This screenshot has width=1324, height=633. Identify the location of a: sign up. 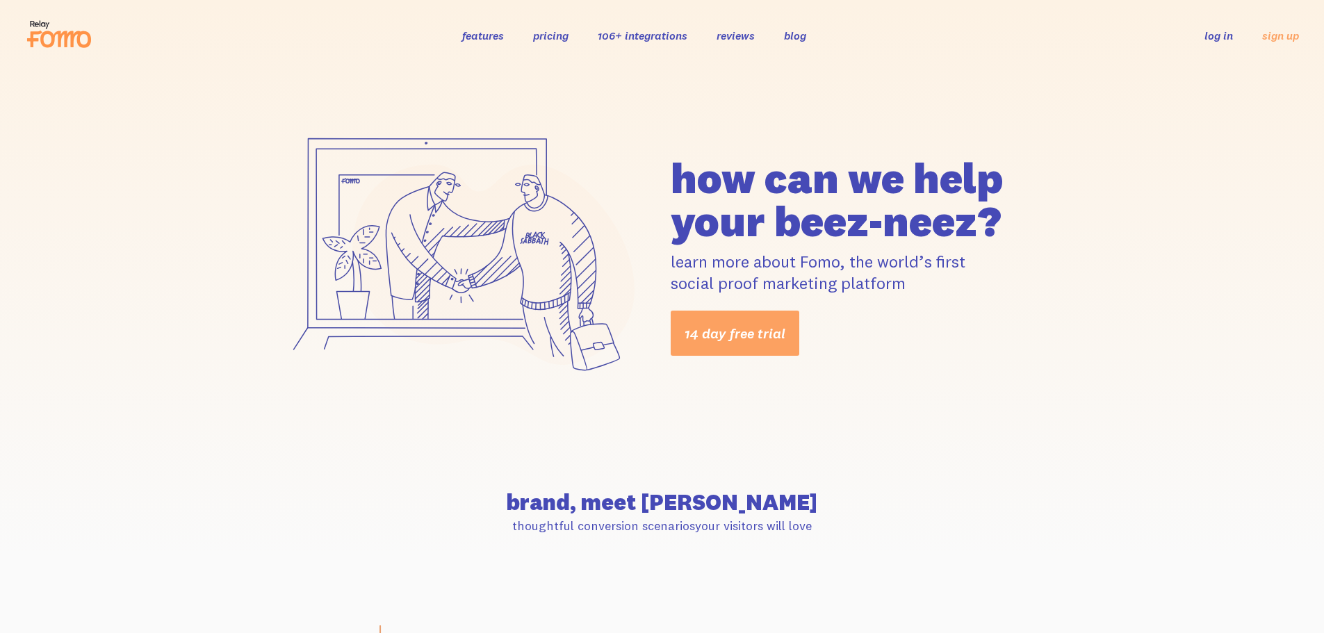
(1280, 35).